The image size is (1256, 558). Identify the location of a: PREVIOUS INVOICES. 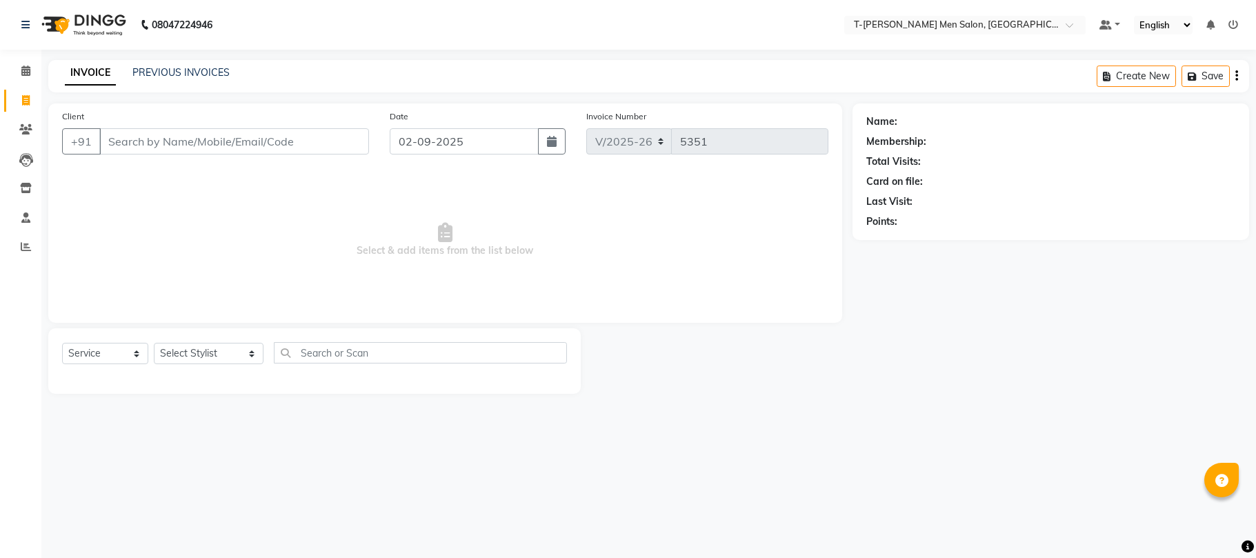
(181, 72).